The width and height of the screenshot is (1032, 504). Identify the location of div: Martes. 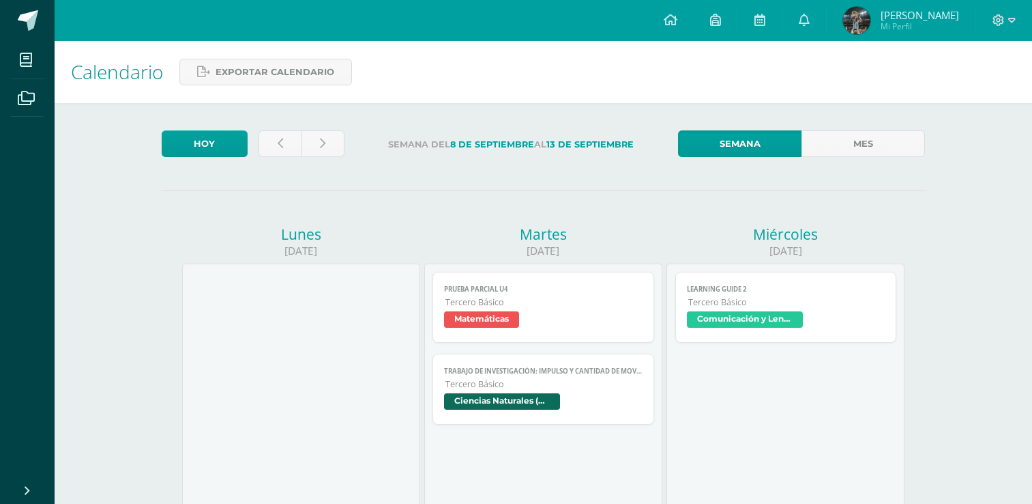
(543, 234).